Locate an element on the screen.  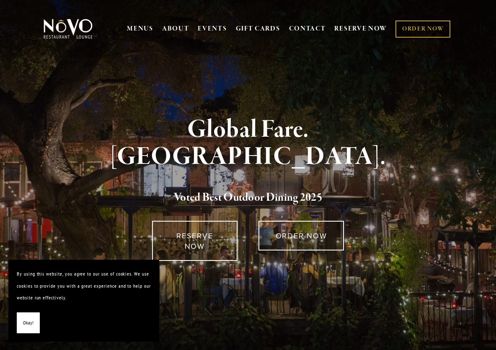
a: GIFT CARDS is located at coordinates (258, 29).